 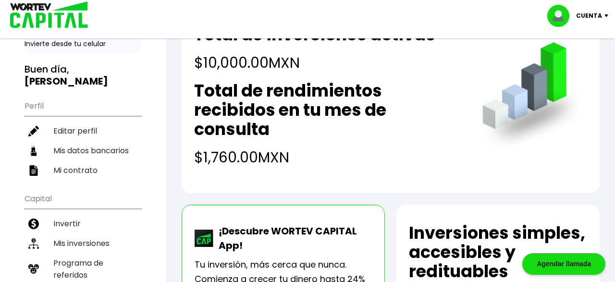 What do you see at coordinates (34, 269) in the screenshot?
I see `img: recomiendanos-icon.9b8e9327.svg` at bounding box center [34, 269].